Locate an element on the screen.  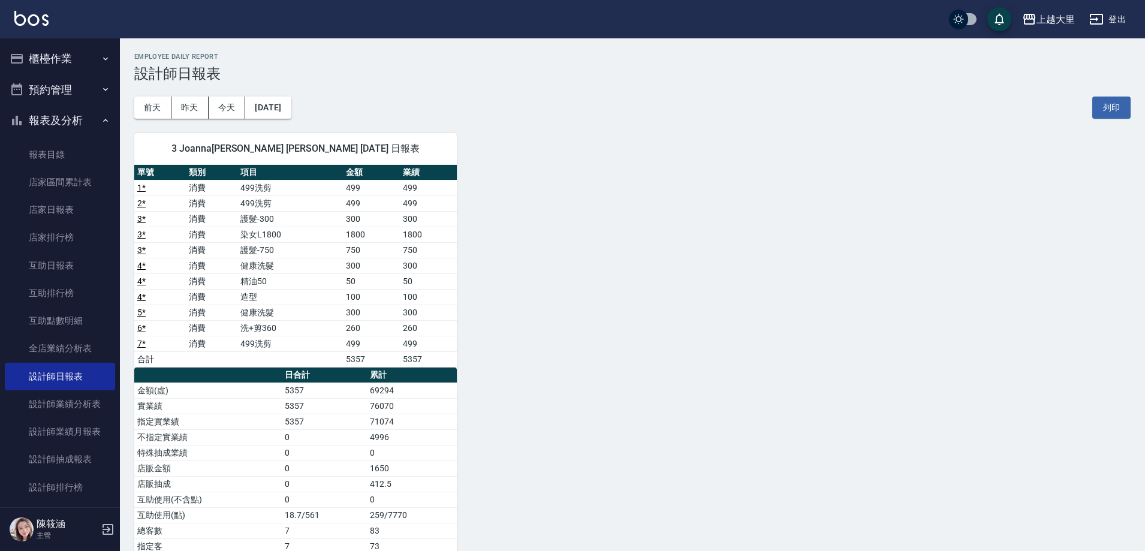
td: 護髮-300 is located at coordinates (290, 219).